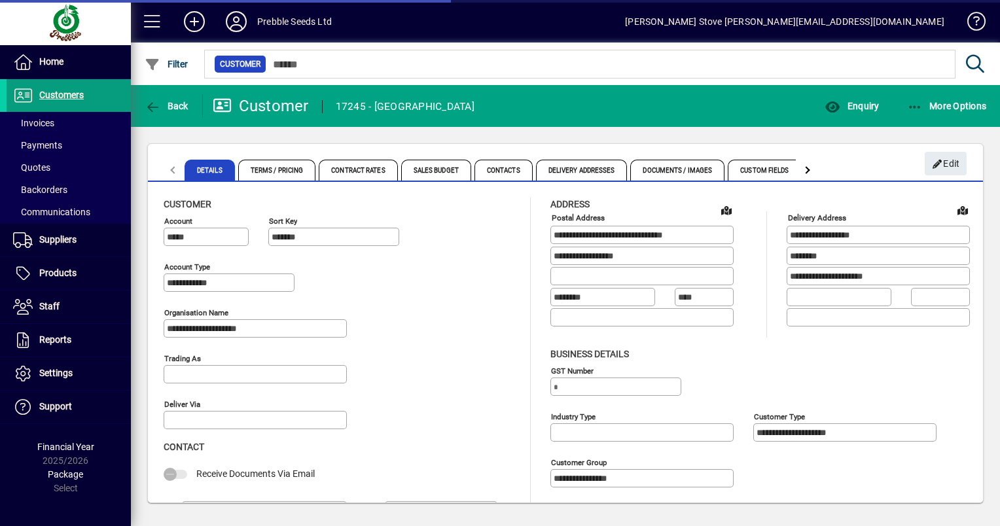 Image resolution: width=1000 pixels, height=526 pixels. I want to click on mat-label: Account Type, so click(187, 267).